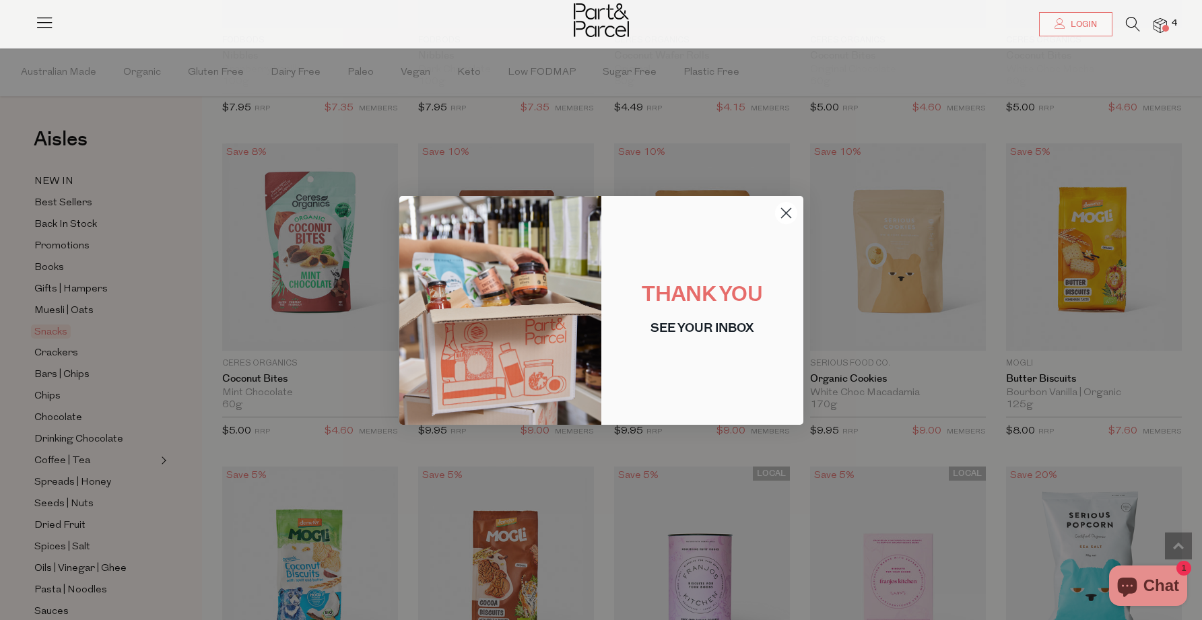 The width and height of the screenshot is (1202, 620). I want to click on inbox-online-store-chat: Shopify online store chat, so click(1149, 587).